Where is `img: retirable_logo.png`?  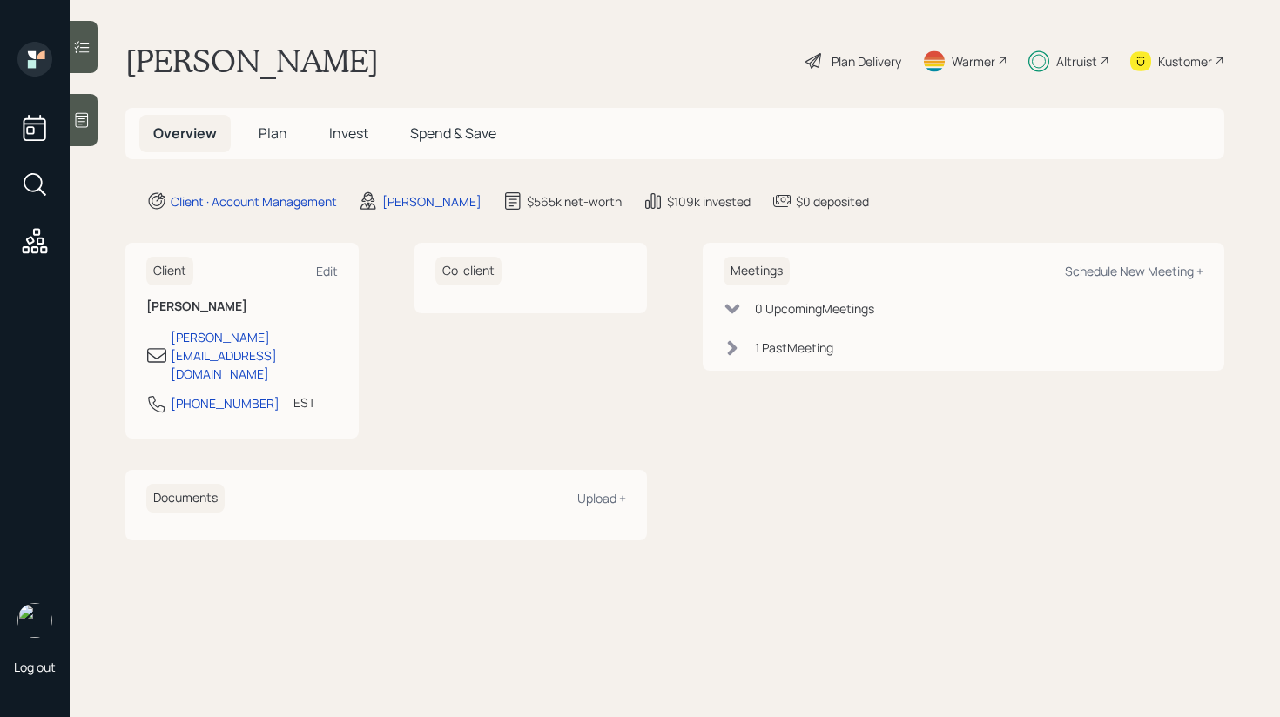
img: retirable_logo.png is located at coordinates (35, 621).